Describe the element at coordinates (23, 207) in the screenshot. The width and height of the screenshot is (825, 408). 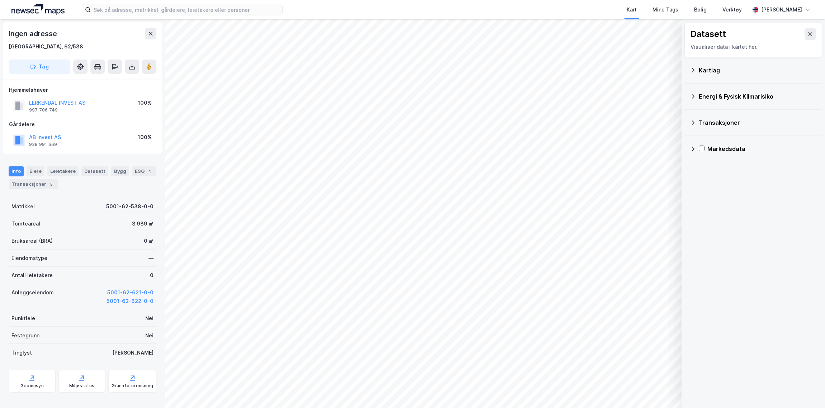
I see `div: Matrikkel` at that location.